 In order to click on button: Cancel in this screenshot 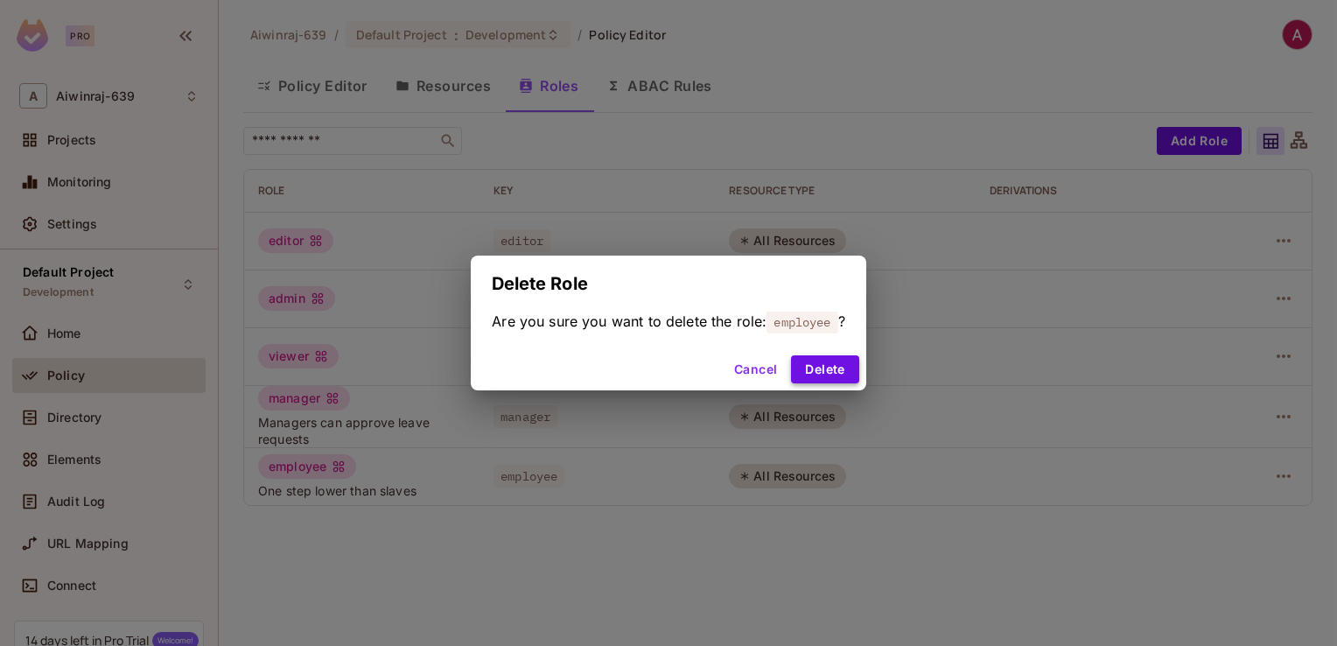, I will do `click(755, 369)`.